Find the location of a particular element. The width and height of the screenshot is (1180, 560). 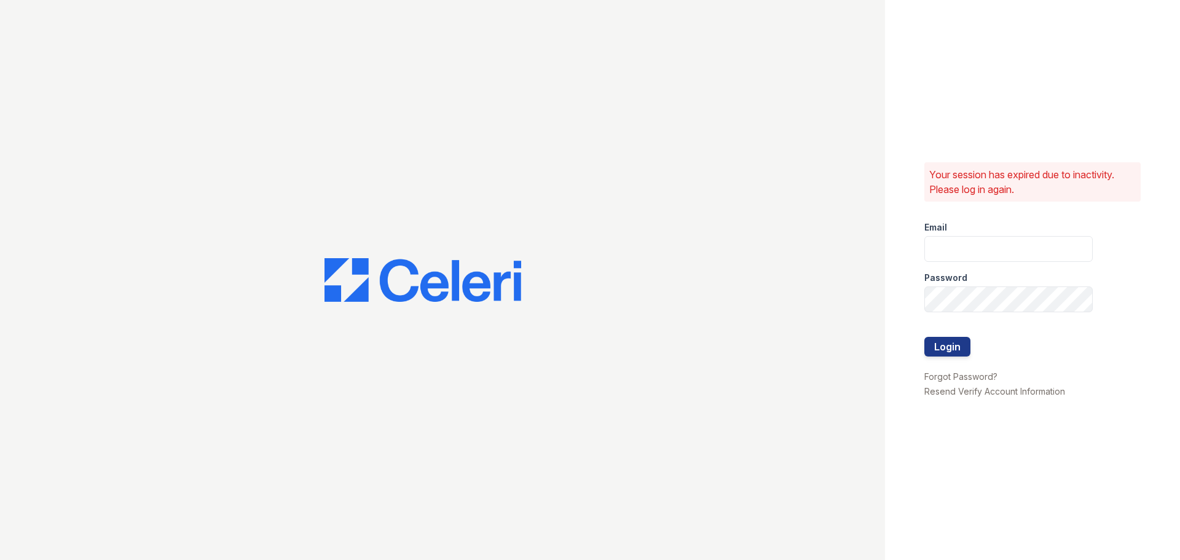

p: Your session has expired due to inactivity. Please log in again. is located at coordinates (1032, 182).